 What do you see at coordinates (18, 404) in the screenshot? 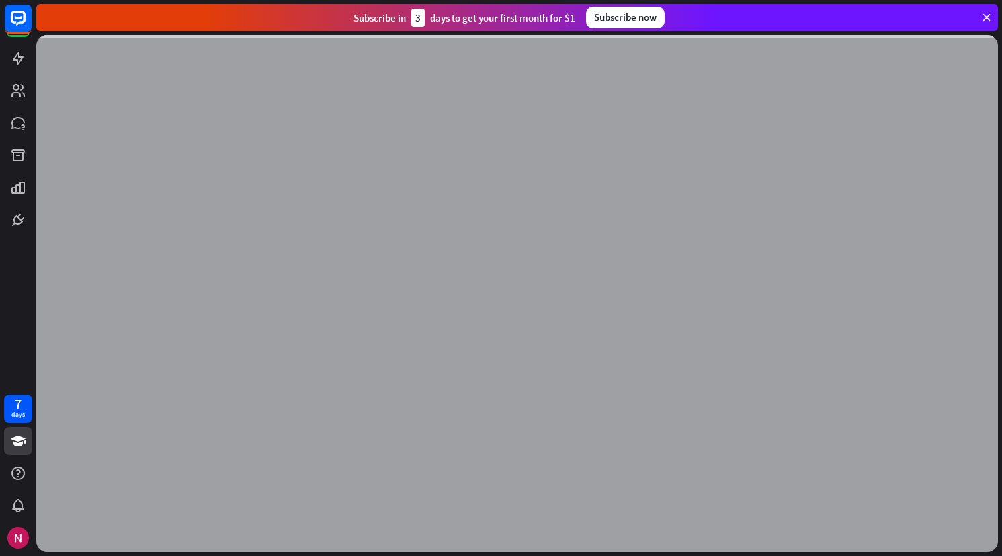
I see `div: 7` at bounding box center [18, 404].